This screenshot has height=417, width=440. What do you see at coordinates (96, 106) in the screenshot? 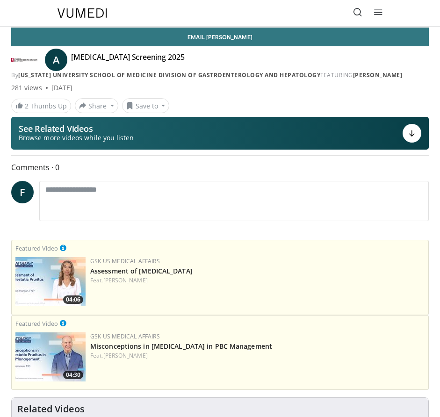
I see `button: Share` at bounding box center [96, 106].